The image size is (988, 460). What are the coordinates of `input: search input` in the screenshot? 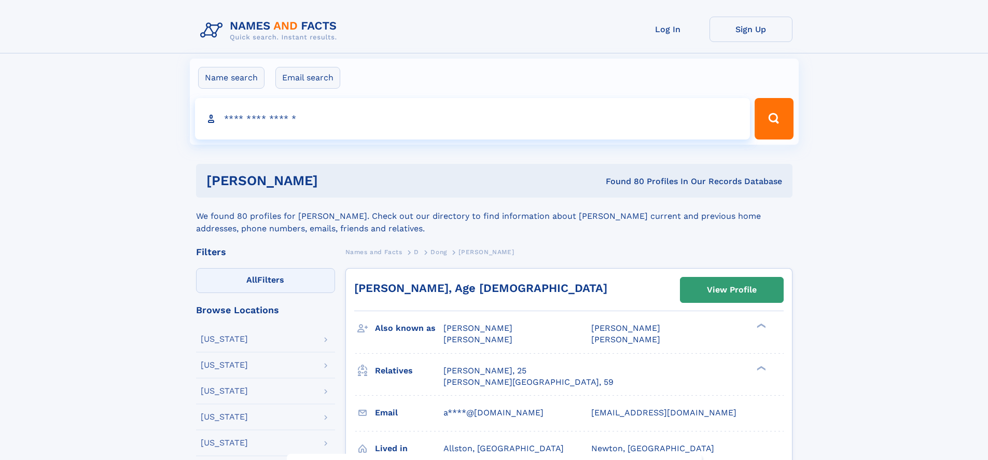 It's located at (473, 119).